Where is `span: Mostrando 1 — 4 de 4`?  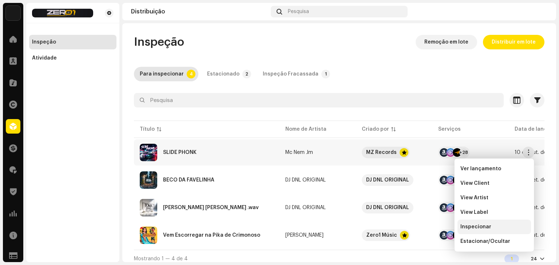
span: Mostrando 1 — 4 de 4 is located at coordinates (161, 259).